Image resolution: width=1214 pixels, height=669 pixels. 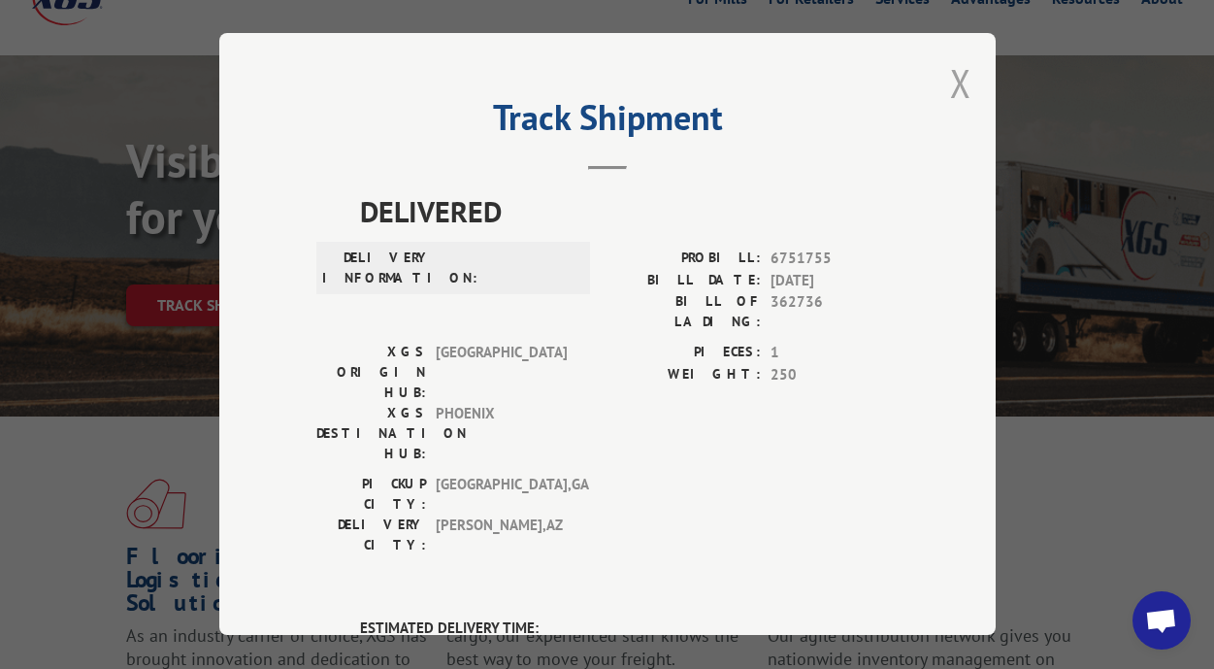 I want to click on label: PROBILL:, so click(x=684, y=259).